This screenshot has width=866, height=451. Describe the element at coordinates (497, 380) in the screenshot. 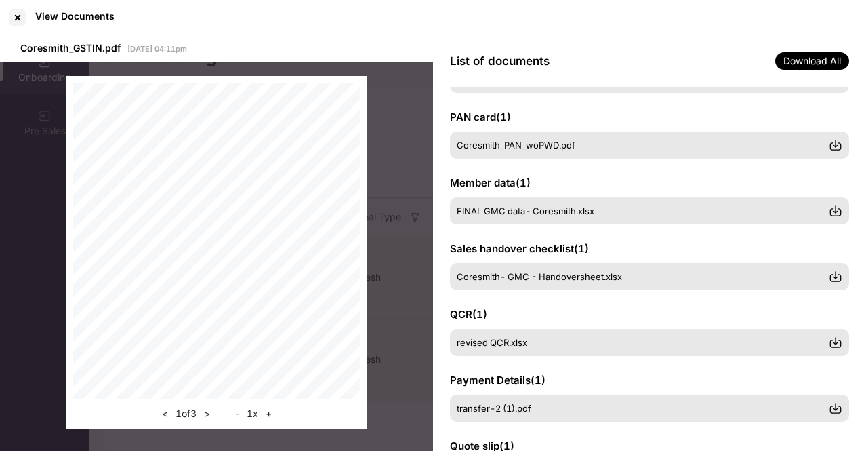

I see `span: Payment Details ( 1 )` at that location.